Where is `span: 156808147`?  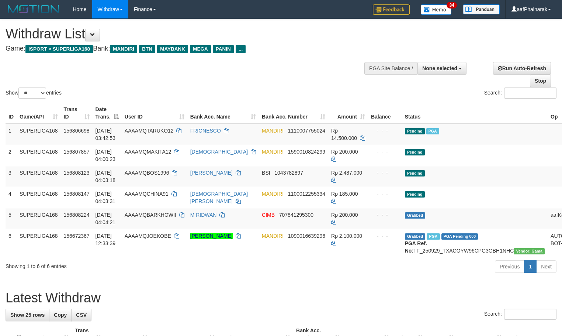 span: 156808147 is located at coordinates (77, 194).